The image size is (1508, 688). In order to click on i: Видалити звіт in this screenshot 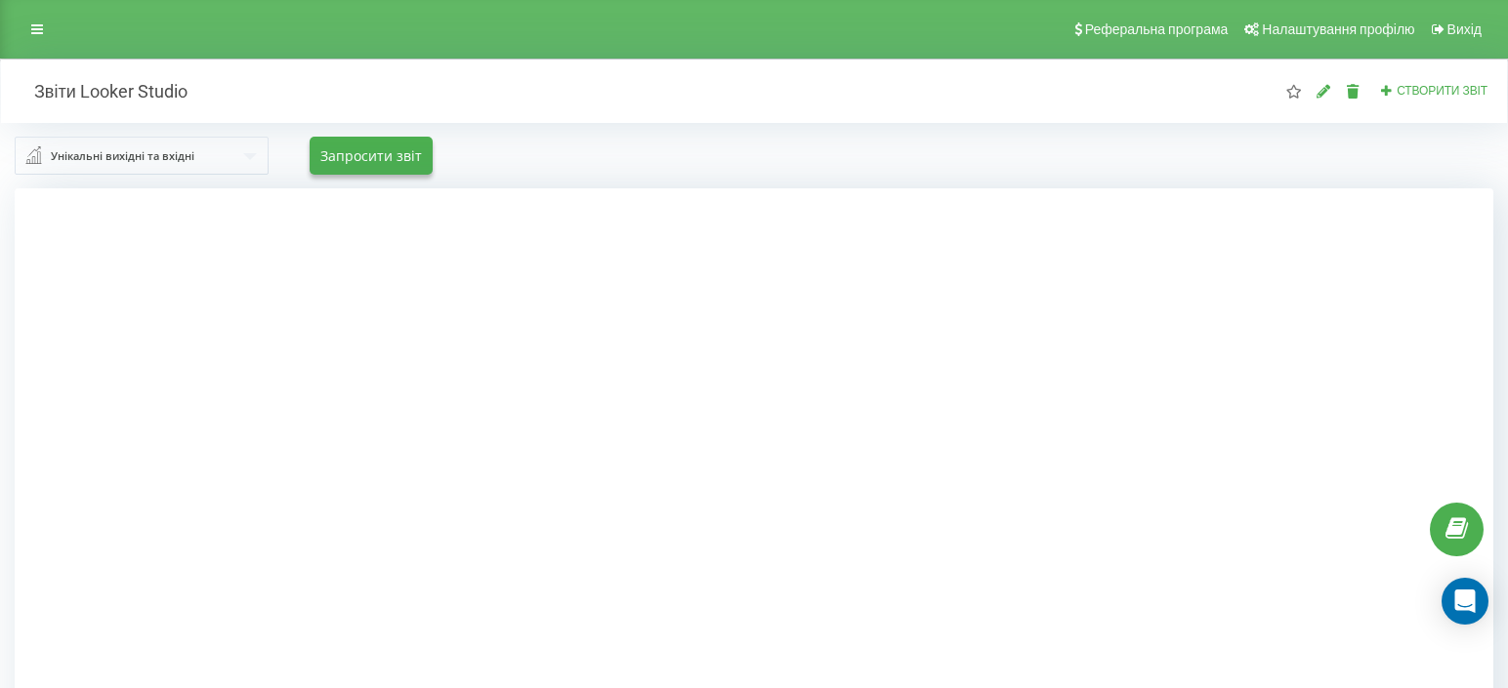, I will do `click(1352, 91)`.